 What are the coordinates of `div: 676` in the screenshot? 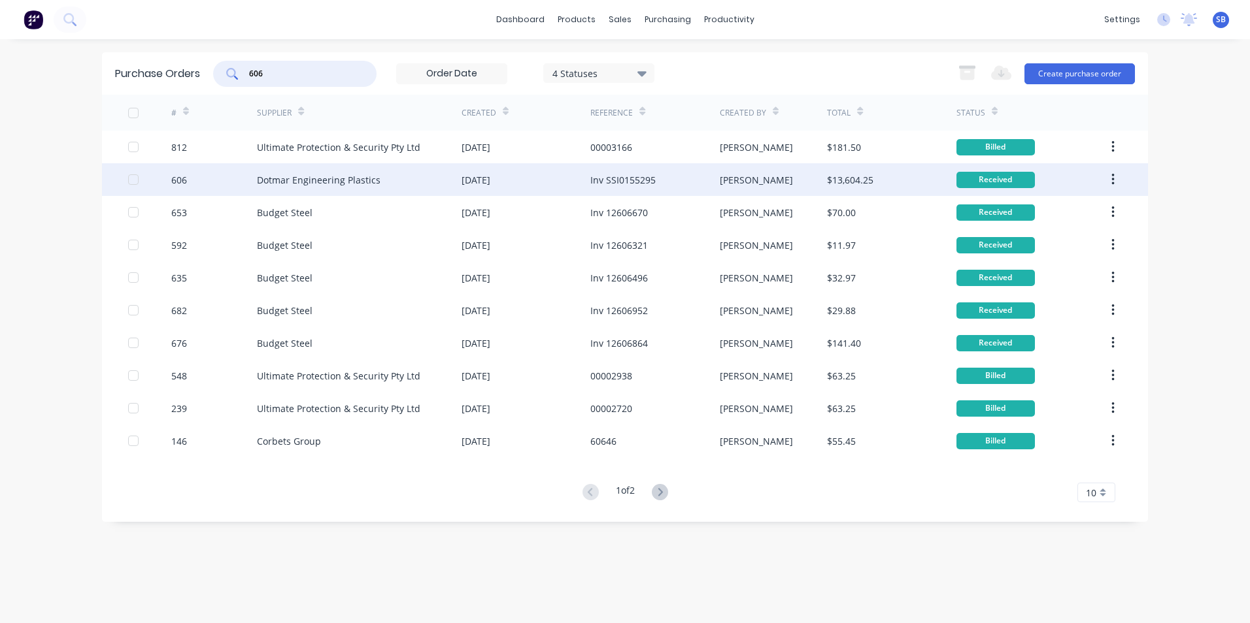 It's located at (179, 343).